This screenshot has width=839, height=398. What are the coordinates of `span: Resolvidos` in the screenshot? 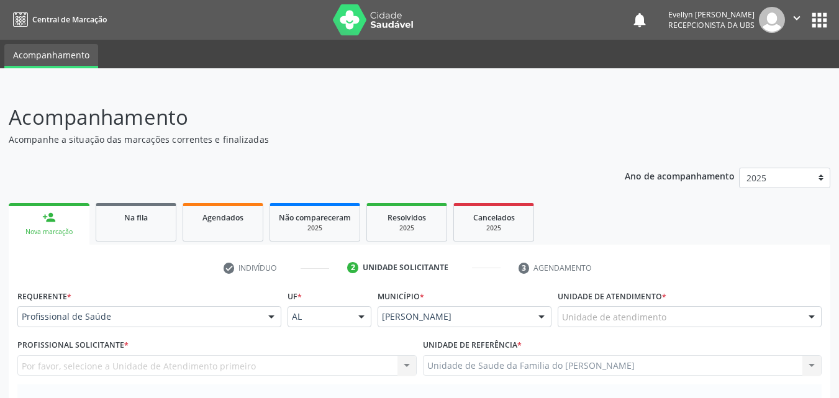 It's located at (407, 217).